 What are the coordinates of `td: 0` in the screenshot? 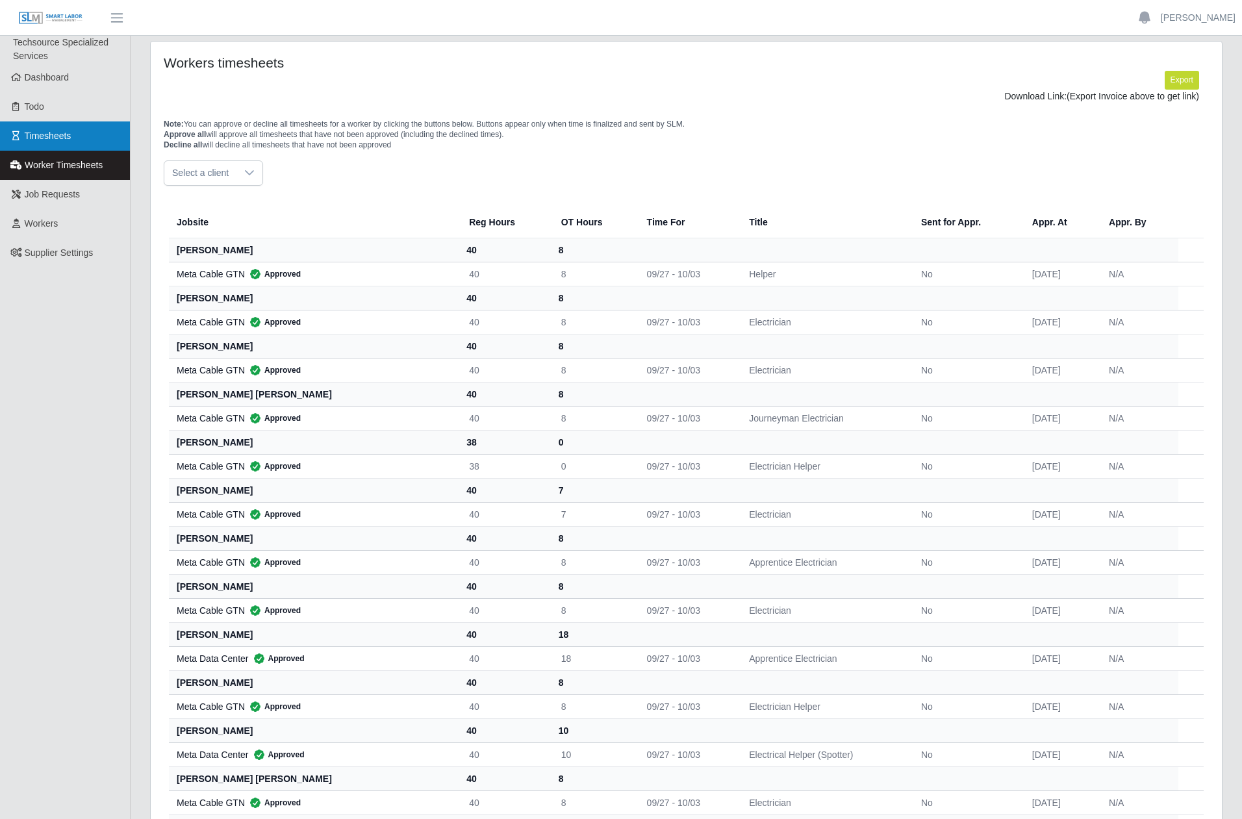 It's located at (594, 466).